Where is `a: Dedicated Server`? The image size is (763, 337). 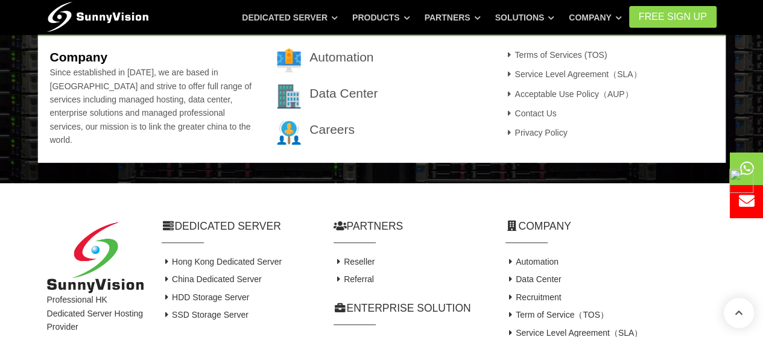 a: Dedicated Server is located at coordinates (290, 17).